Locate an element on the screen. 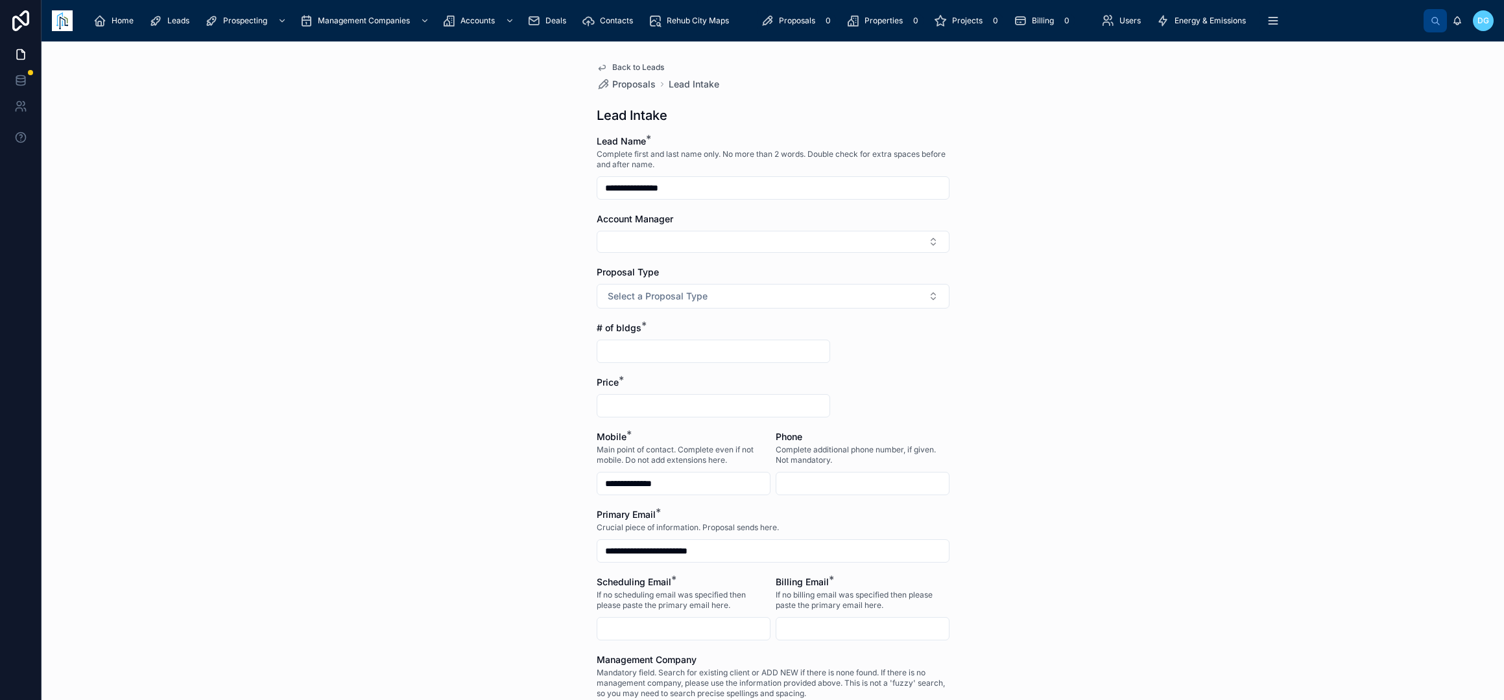 This screenshot has width=1504, height=700. span: Price is located at coordinates (608, 382).